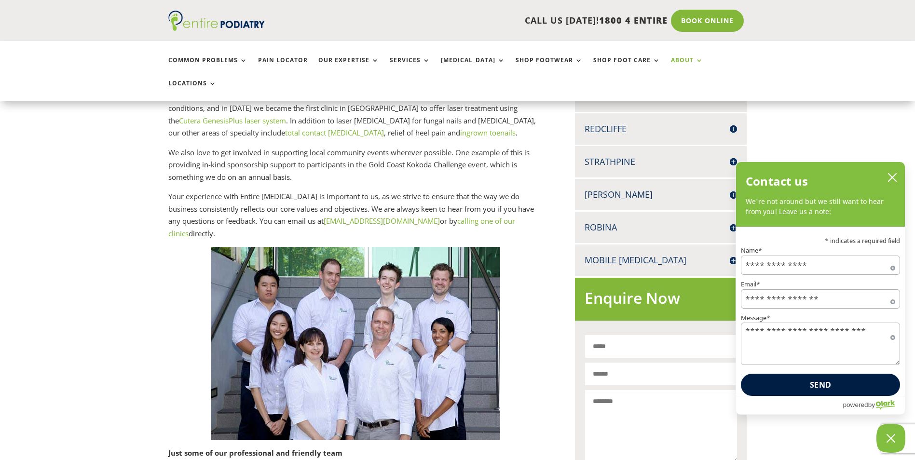  What do you see at coordinates (776, 181) in the screenshot?
I see `h2: Contact us` at bounding box center [776, 181].